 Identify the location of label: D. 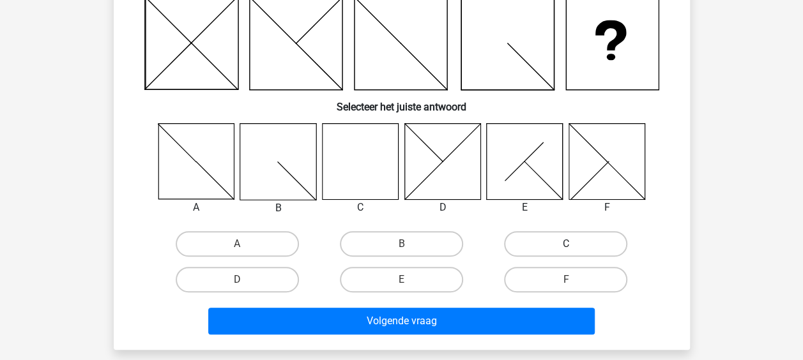
(237, 280).